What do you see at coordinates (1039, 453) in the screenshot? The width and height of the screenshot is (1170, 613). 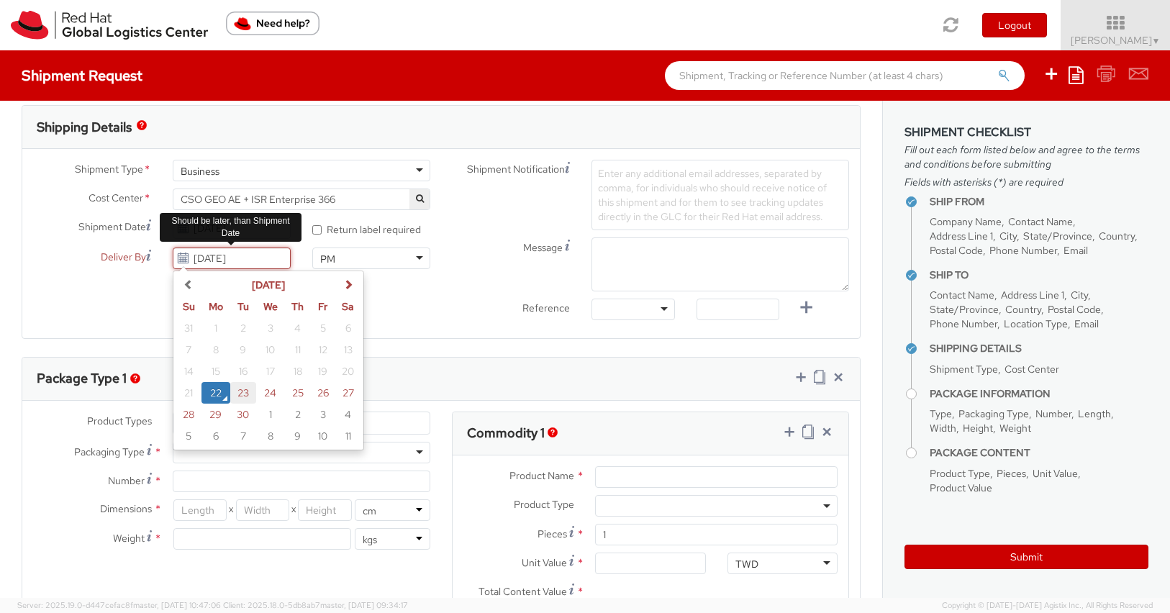 I see `h4: Package Content` at bounding box center [1039, 453].